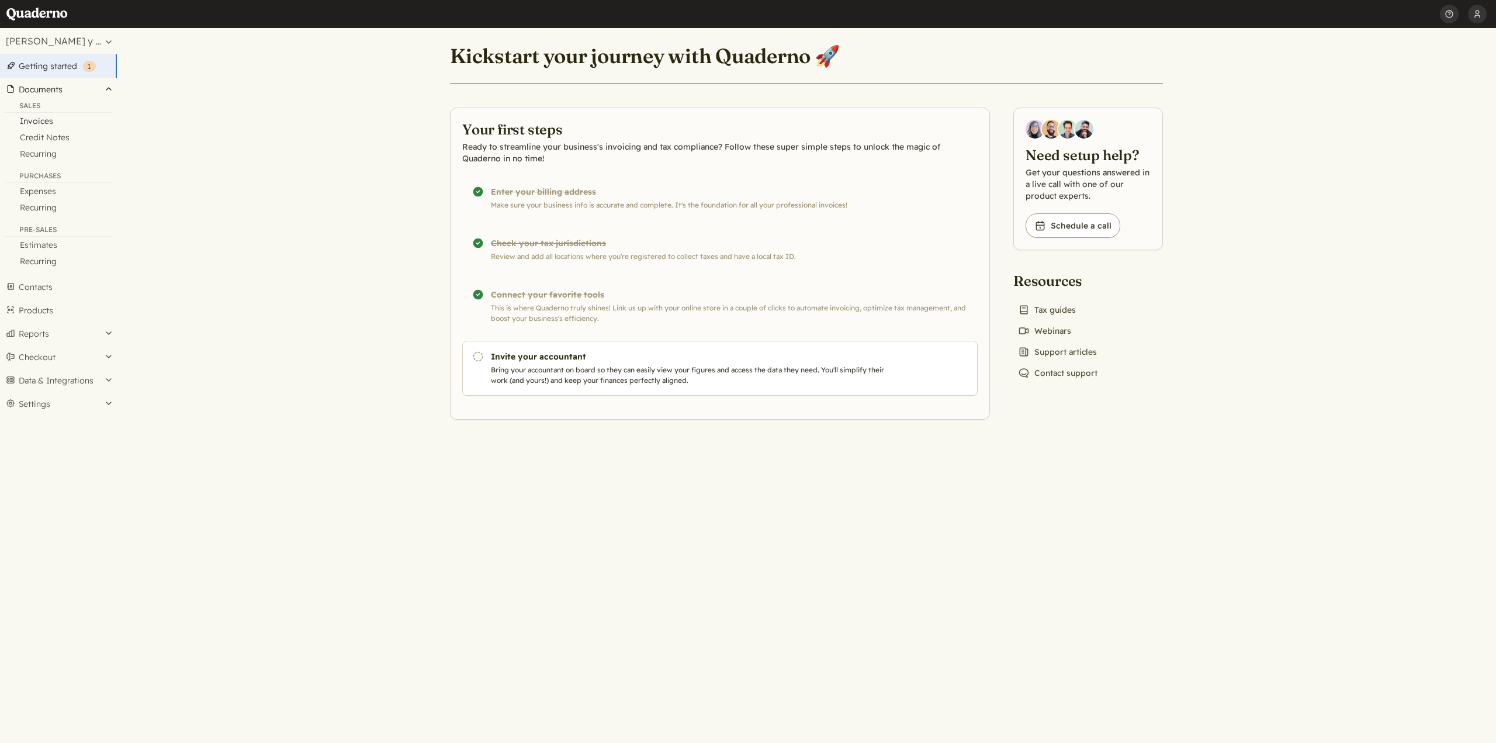 The width and height of the screenshot is (1496, 743). What do you see at coordinates (1057, 352) in the screenshot?
I see `a: Support articles` at bounding box center [1057, 352].